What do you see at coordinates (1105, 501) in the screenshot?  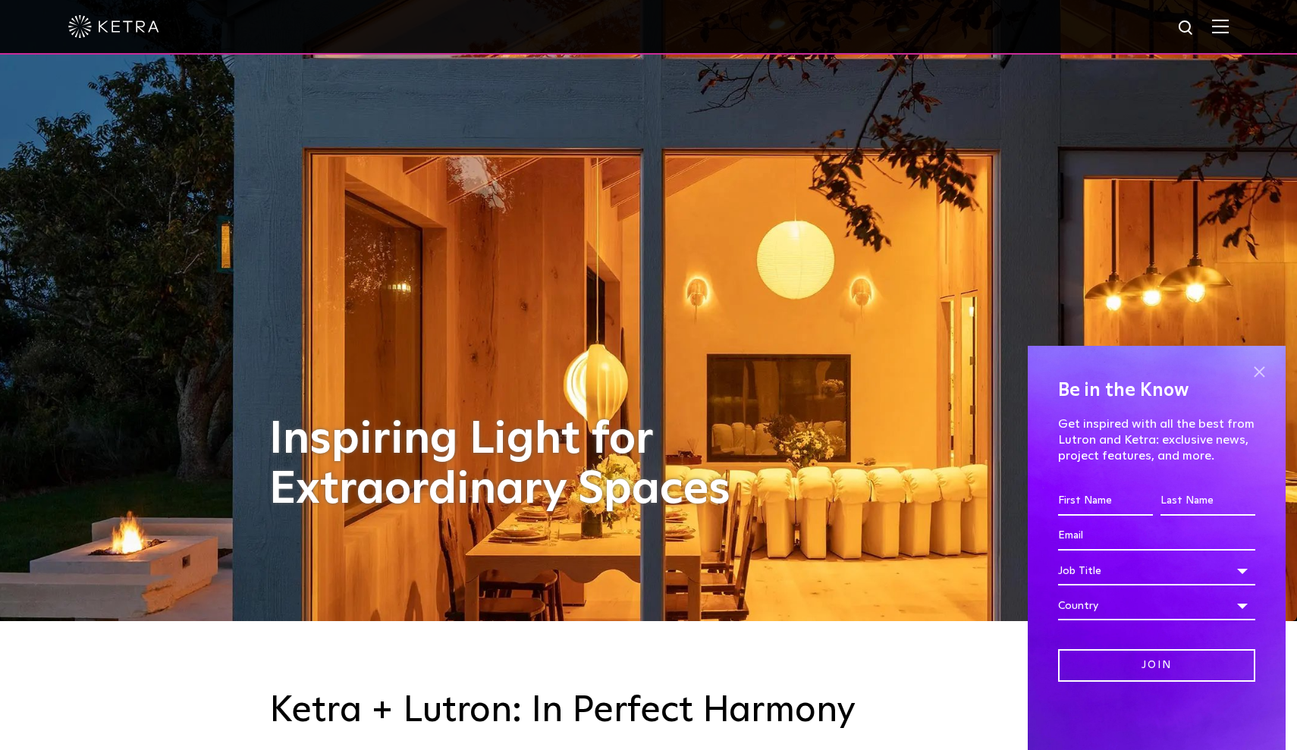 I see `input: First Name` at bounding box center [1105, 501].